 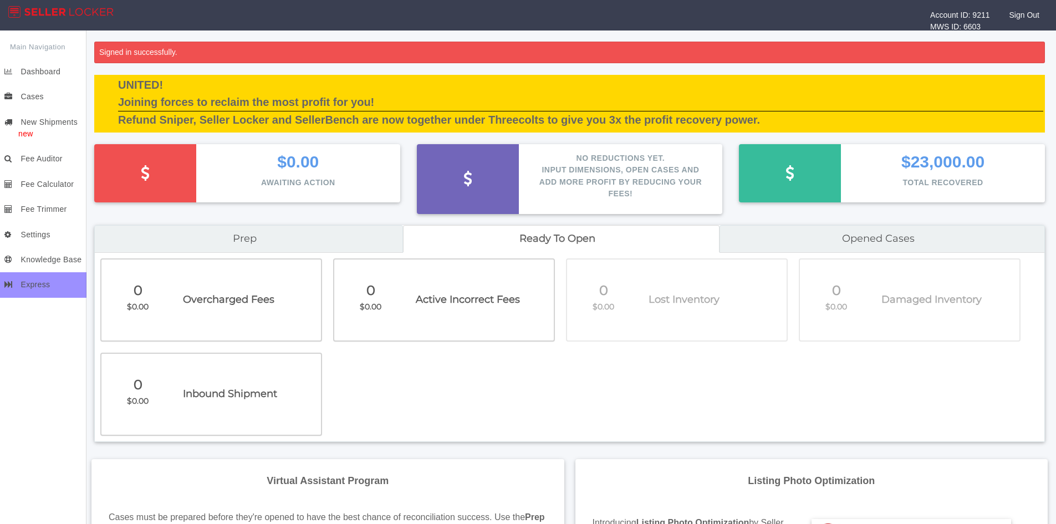 I want to click on span: Cases, so click(x=32, y=96).